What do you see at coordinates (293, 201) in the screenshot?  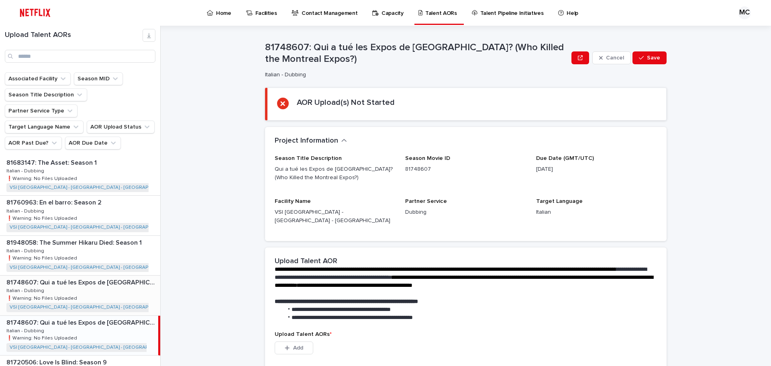 I see `span: Facility Name` at bounding box center [293, 201].